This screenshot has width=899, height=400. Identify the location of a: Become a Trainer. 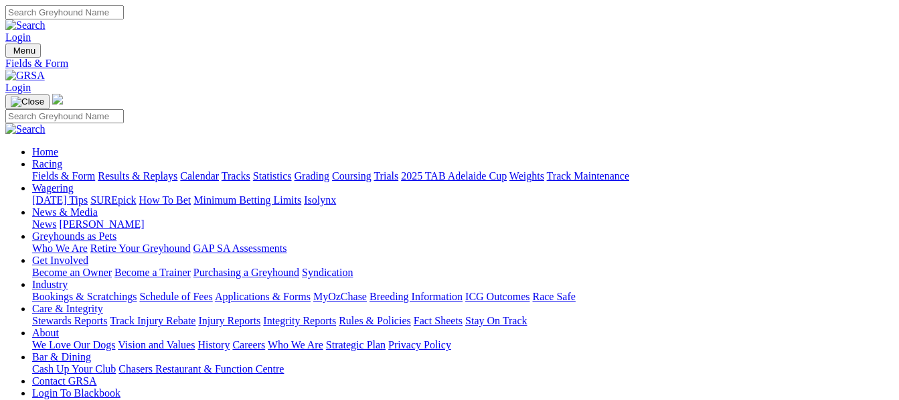
(153, 272).